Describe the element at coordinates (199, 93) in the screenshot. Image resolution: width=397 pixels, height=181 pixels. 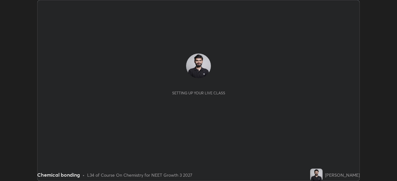
I see `div: Setting up your live class` at that location.